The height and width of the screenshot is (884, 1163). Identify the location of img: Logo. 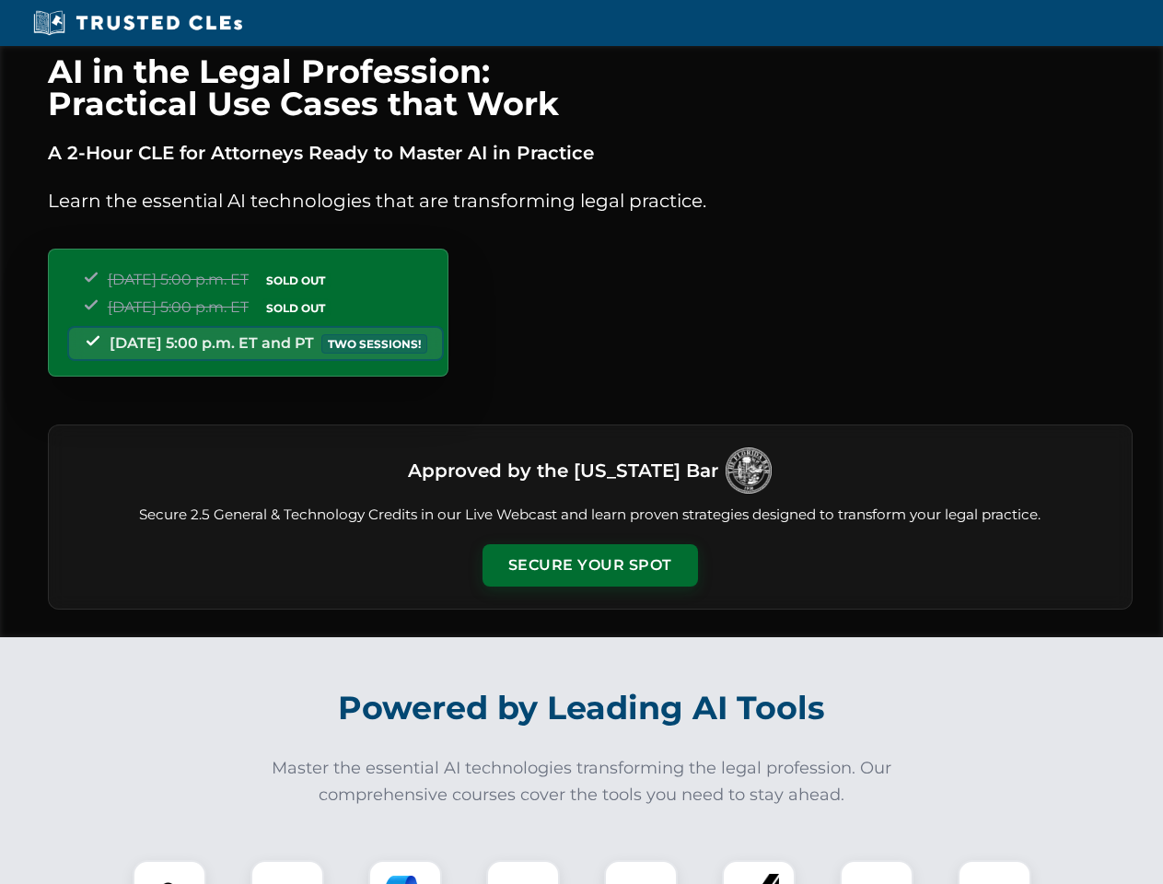
(748, 470).